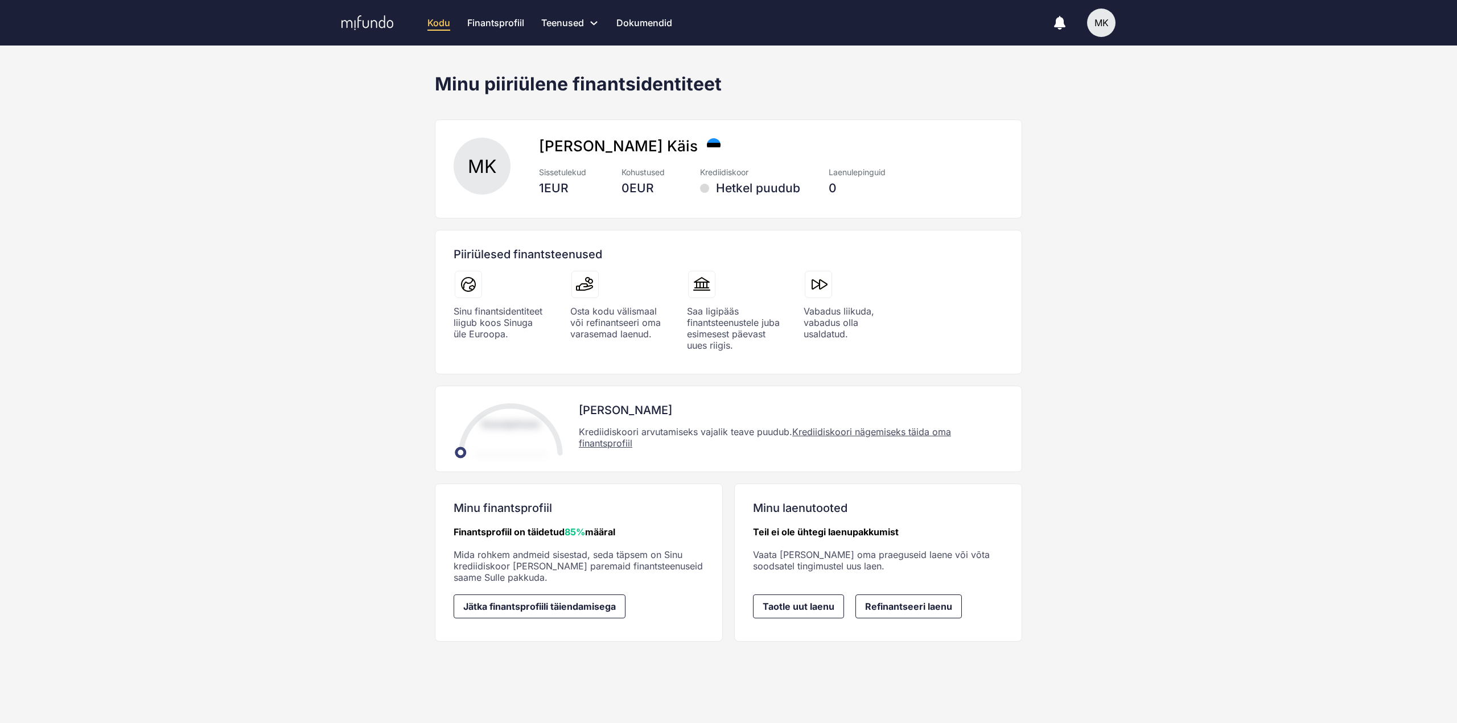  I want to click on div: Hetkel puudub, so click(750, 188).